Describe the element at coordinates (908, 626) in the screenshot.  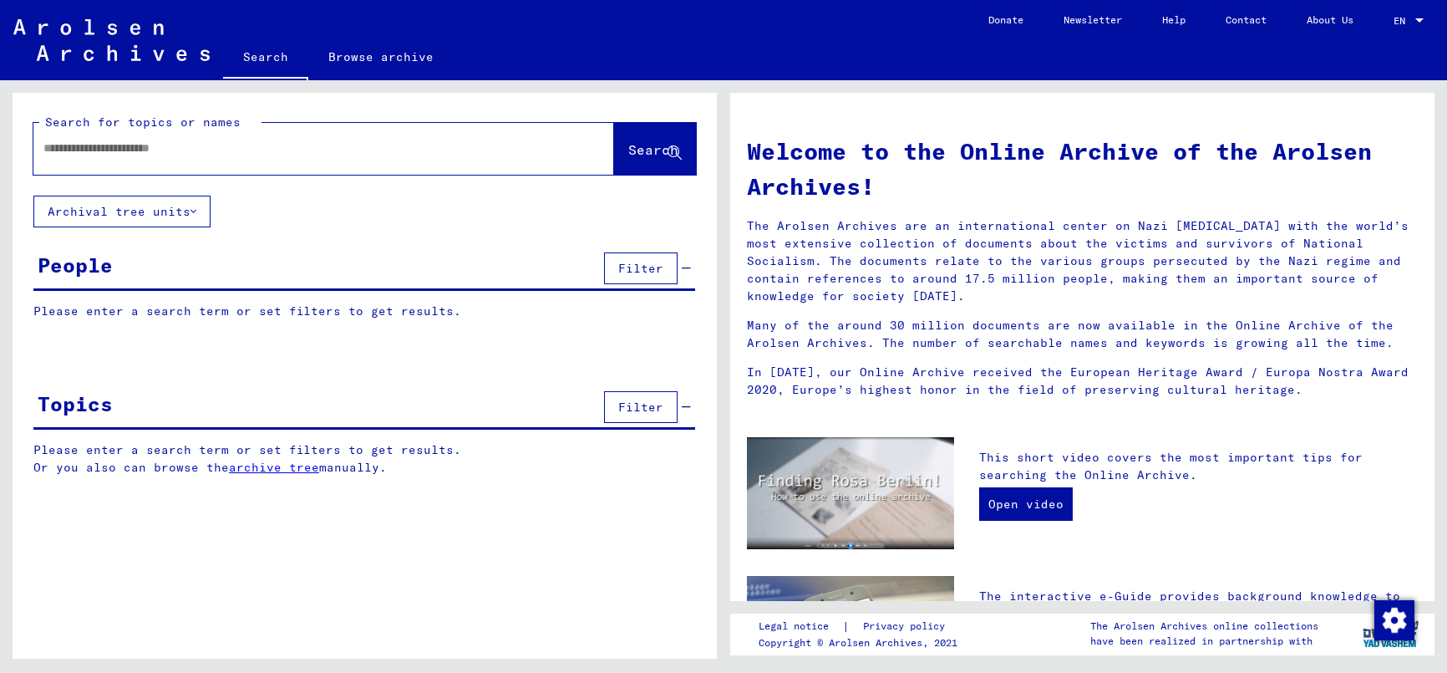
I see `a: Privacy policy` at that location.